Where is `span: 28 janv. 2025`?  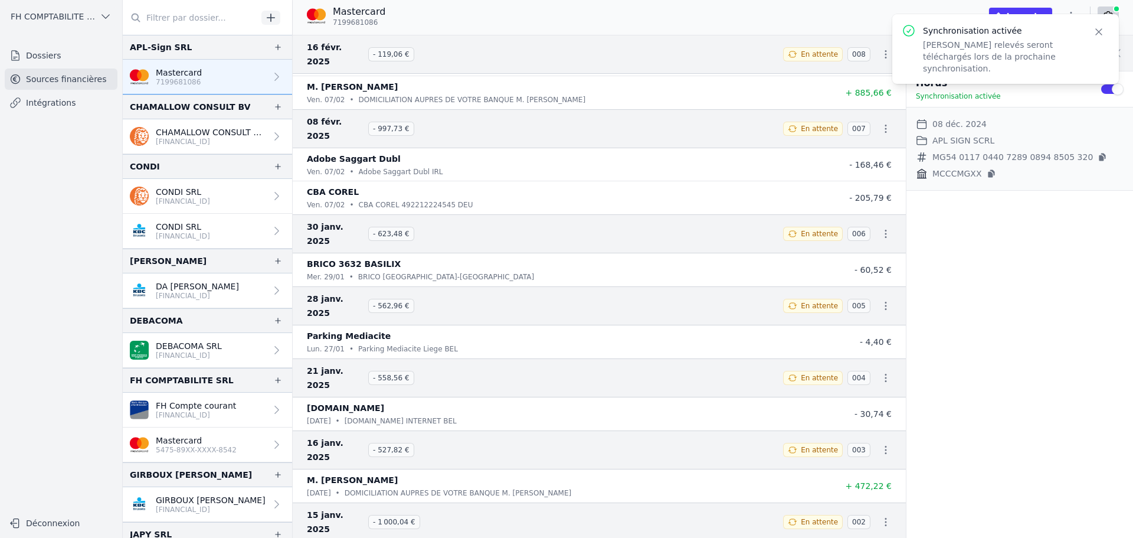
span: 28 janv. 2025 is located at coordinates (335, 306).